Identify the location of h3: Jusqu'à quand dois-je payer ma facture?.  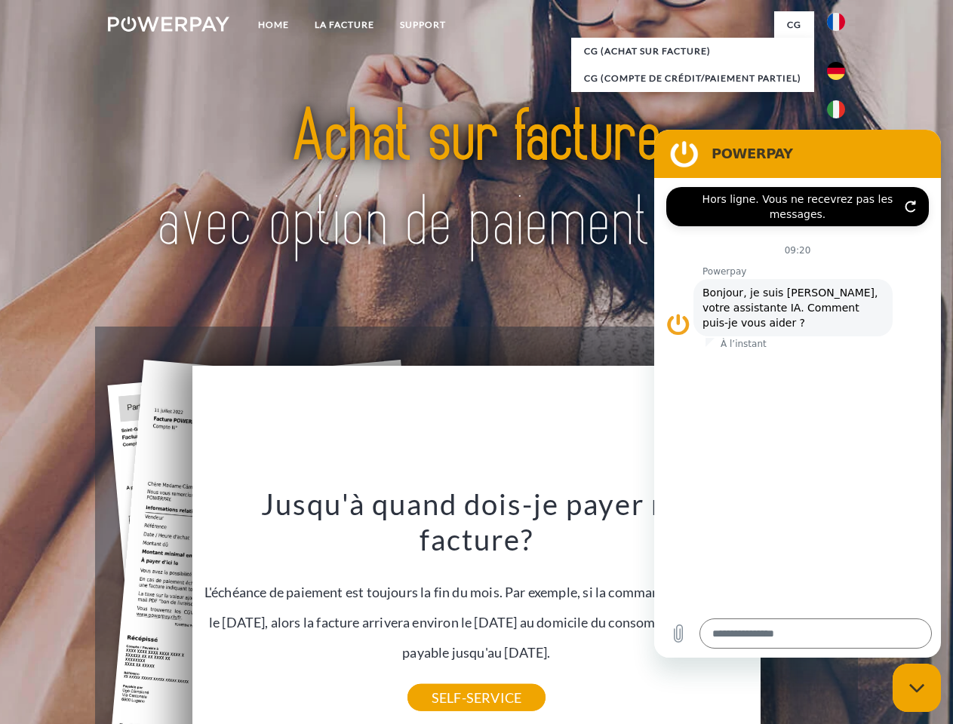
(477, 522).